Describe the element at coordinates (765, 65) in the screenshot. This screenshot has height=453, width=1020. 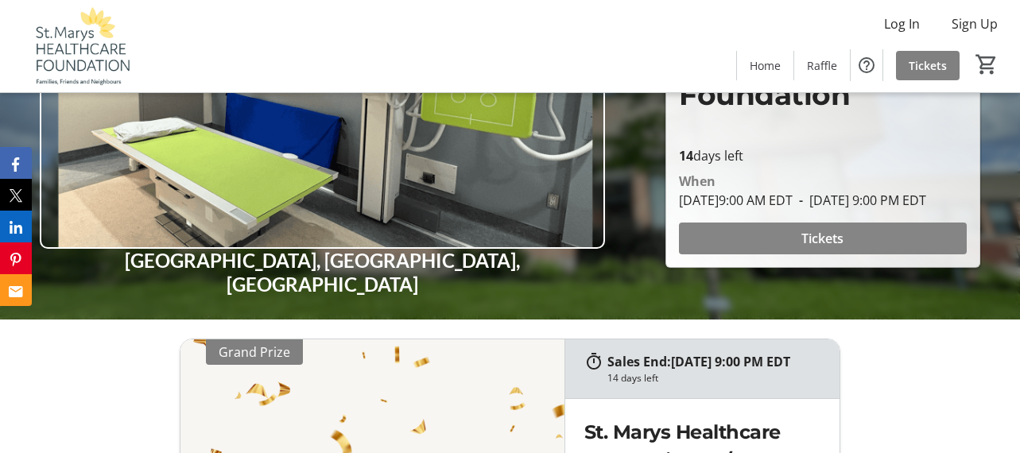
I see `span: Home` at that location.